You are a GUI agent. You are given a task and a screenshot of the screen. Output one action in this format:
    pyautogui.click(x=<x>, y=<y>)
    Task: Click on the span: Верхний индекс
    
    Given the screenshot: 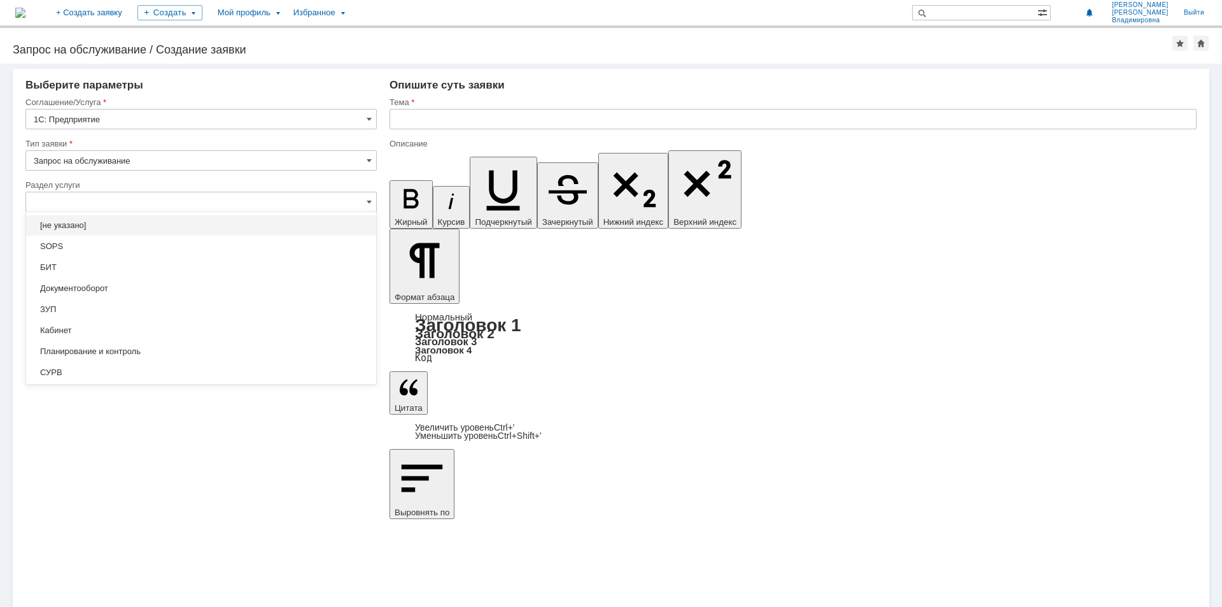 What is the action you would take?
    pyautogui.click(x=705, y=222)
    